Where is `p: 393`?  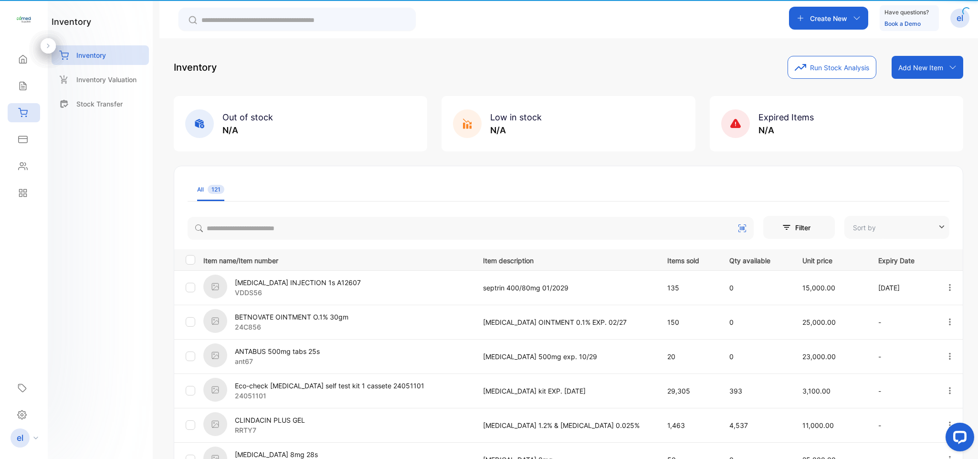
p: 393 is located at coordinates (756, 391).